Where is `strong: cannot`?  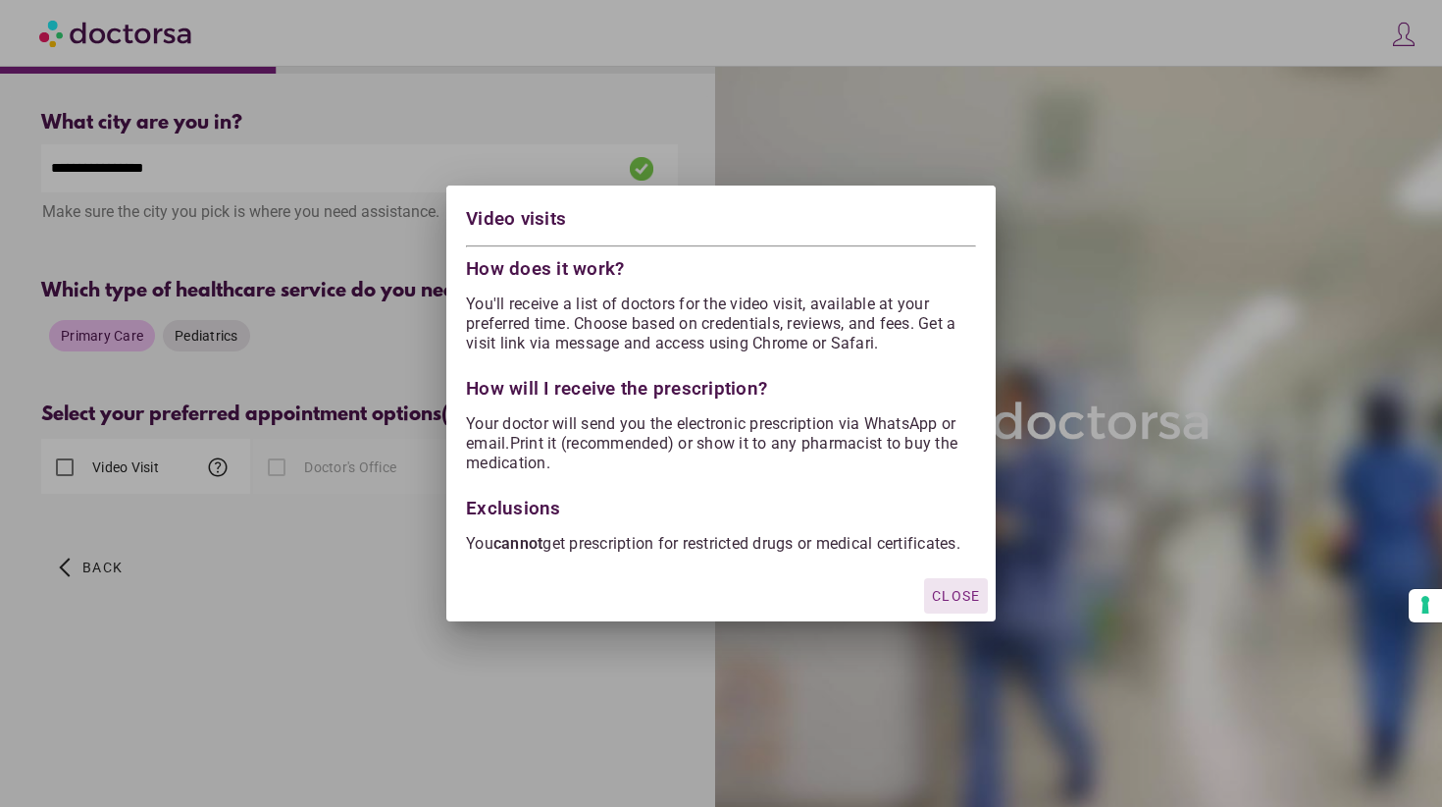
strong: cannot is located at coordinates (518, 543).